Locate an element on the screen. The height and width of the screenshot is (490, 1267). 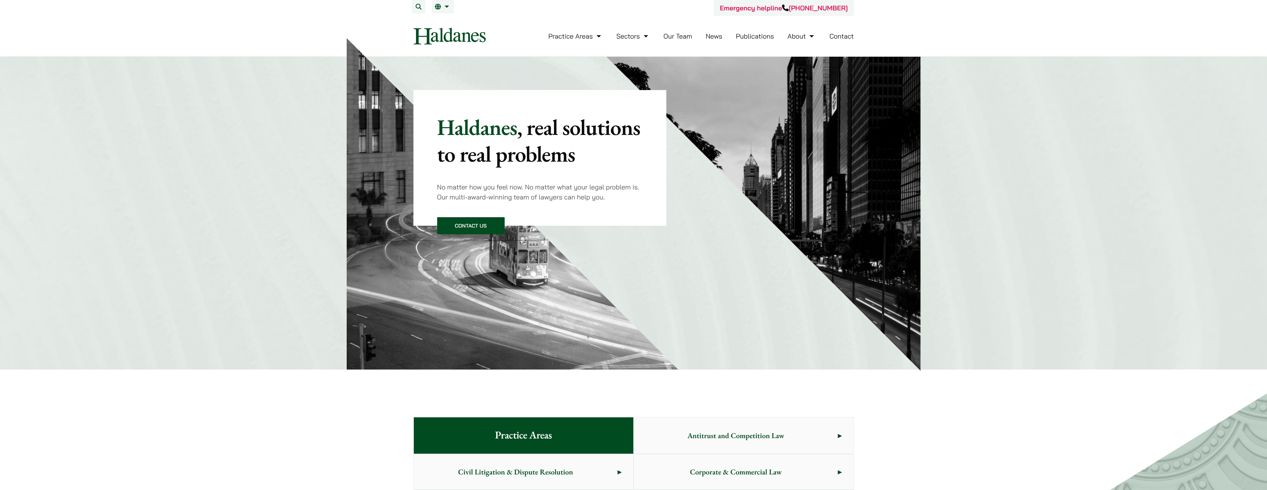
a: About is located at coordinates (802, 36).